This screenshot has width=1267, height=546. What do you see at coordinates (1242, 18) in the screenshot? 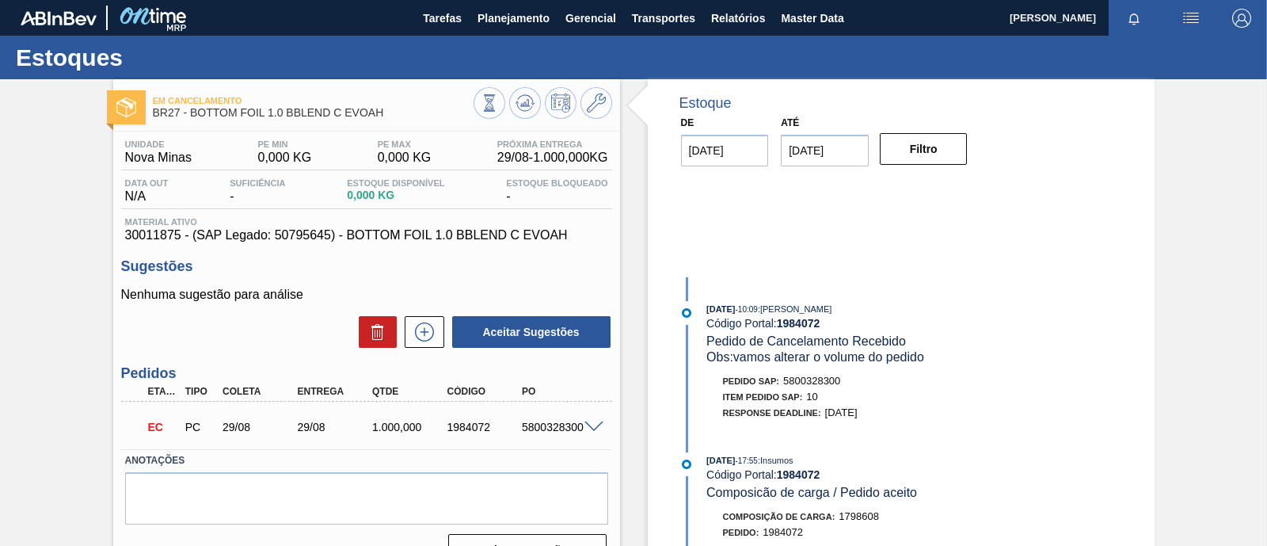
I see `img: Logout` at bounding box center [1242, 18].